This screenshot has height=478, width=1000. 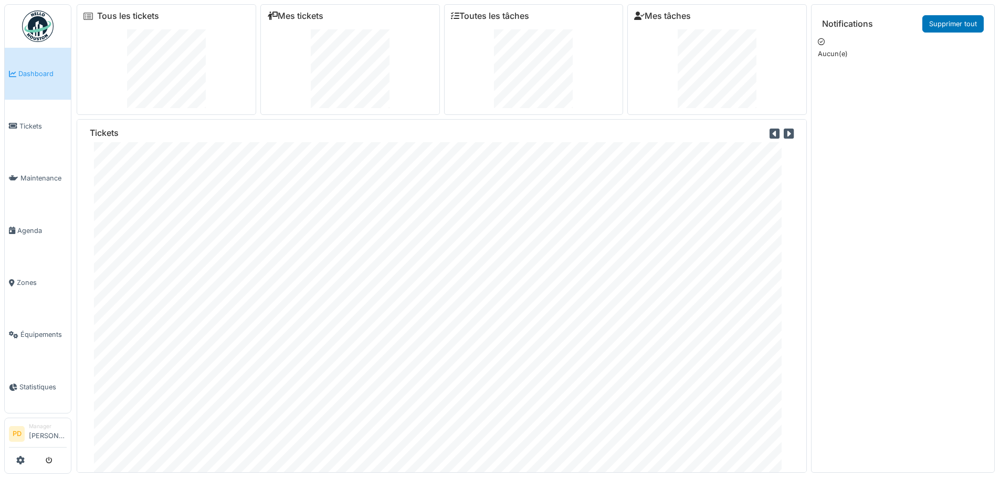 I want to click on h6: Tickets, so click(x=104, y=133).